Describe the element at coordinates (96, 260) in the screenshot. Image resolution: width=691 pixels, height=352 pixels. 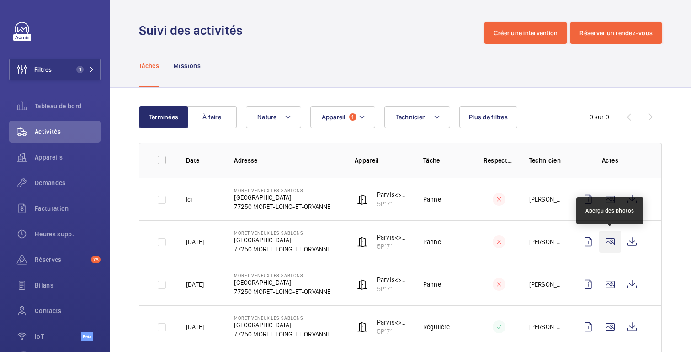
I see `font: 76` at that location.